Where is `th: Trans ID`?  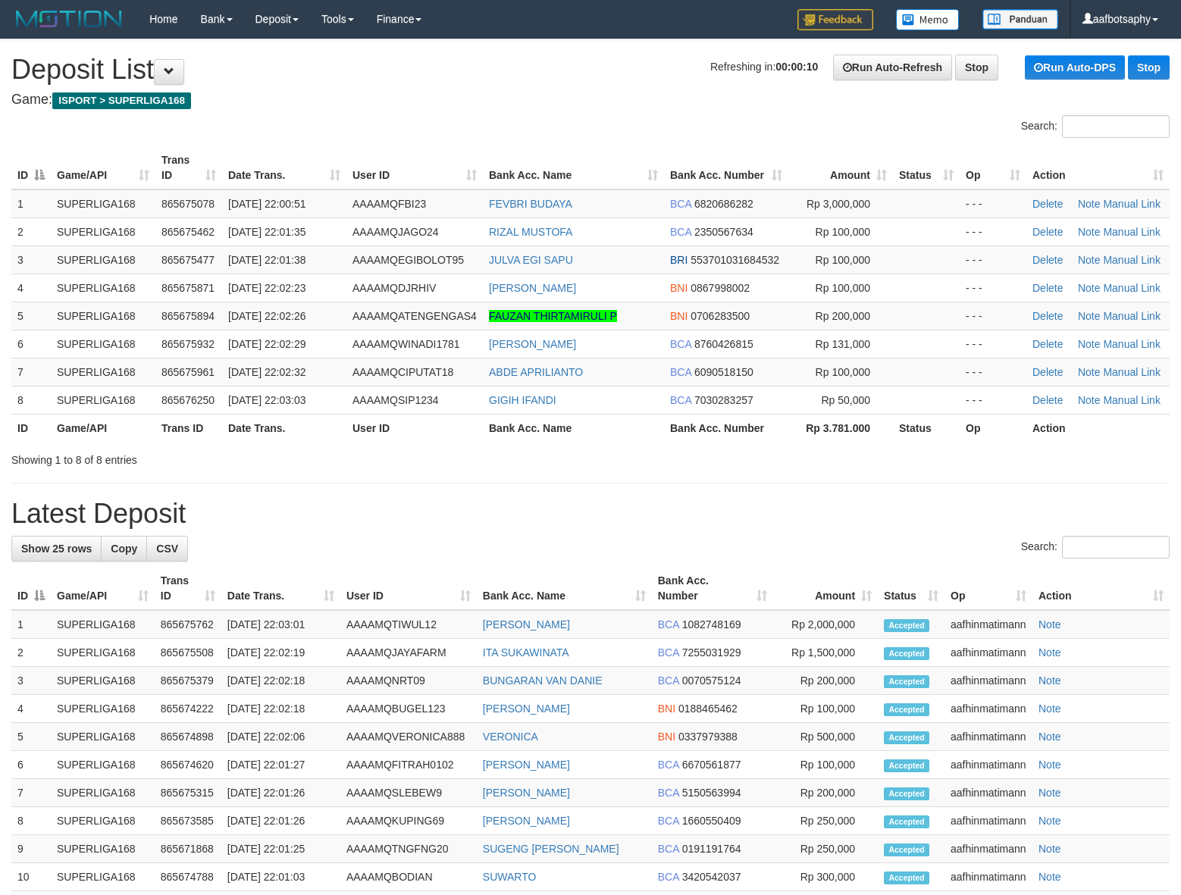
th: Trans ID is located at coordinates (189, 427).